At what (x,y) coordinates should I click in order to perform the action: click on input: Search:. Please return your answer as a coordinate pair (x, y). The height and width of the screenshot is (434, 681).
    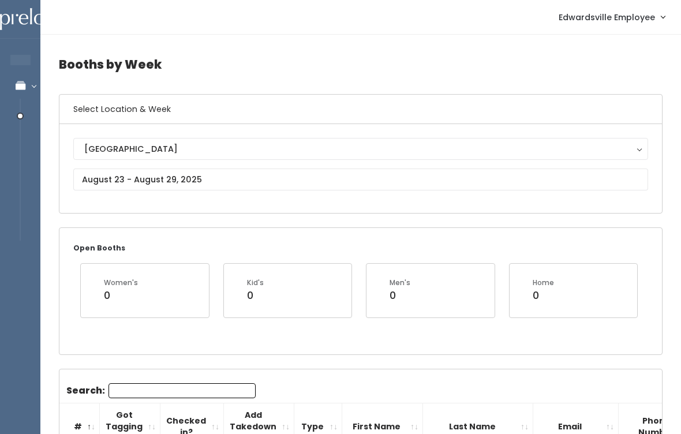
    Looking at the image, I should click on (182, 390).